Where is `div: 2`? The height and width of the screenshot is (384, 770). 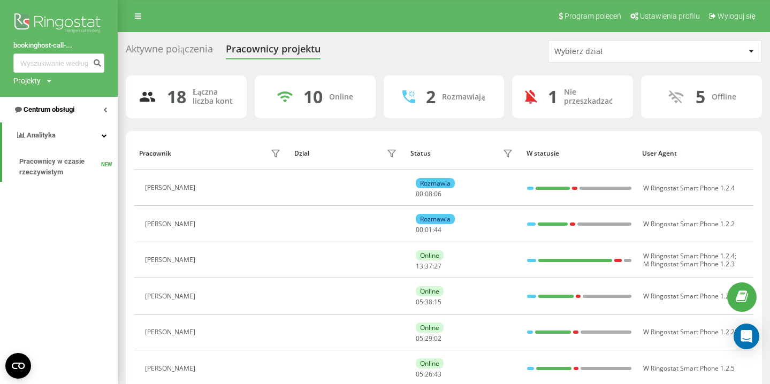
div: 2 is located at coordinates (431, 97).